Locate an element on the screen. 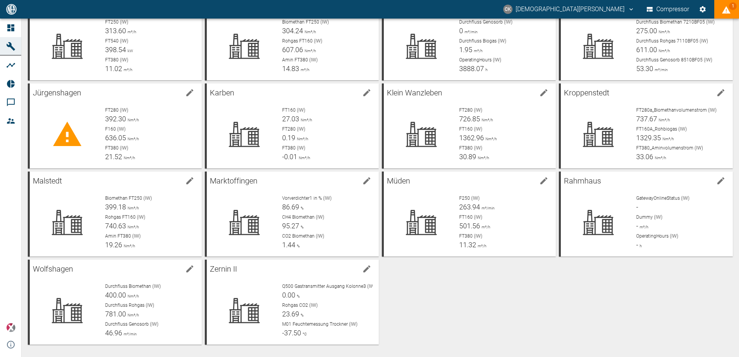  span: 263.94 is located at coordinates (470, 207).